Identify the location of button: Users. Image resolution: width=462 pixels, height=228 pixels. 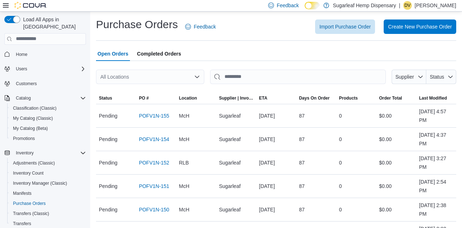
(45, 69).